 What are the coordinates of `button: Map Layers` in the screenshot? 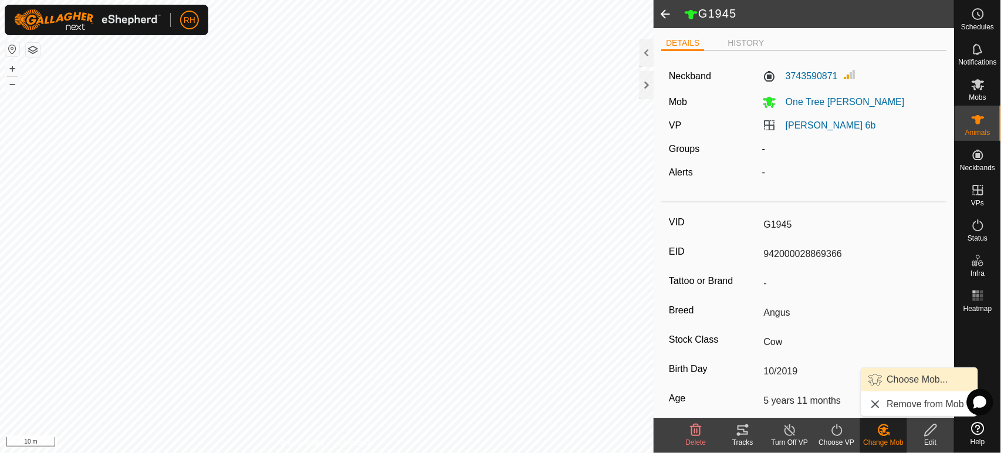 It's located at (33, 50).